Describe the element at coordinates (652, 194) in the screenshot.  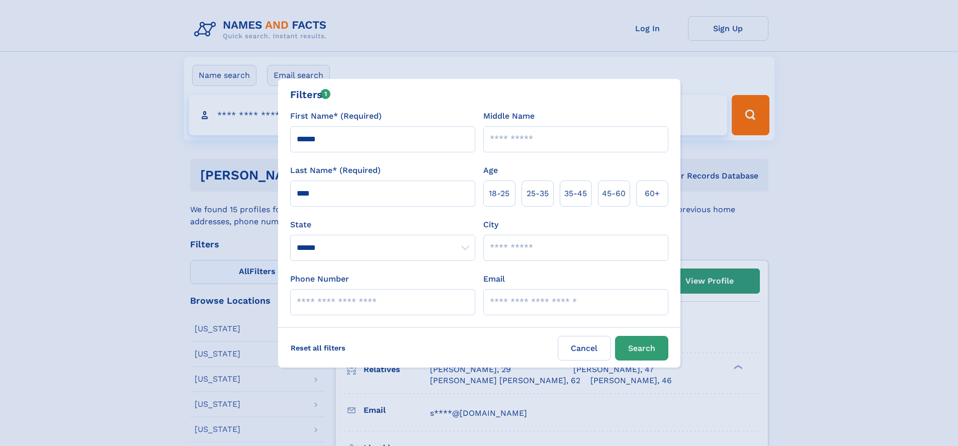
I see `span: 60+` at that location.